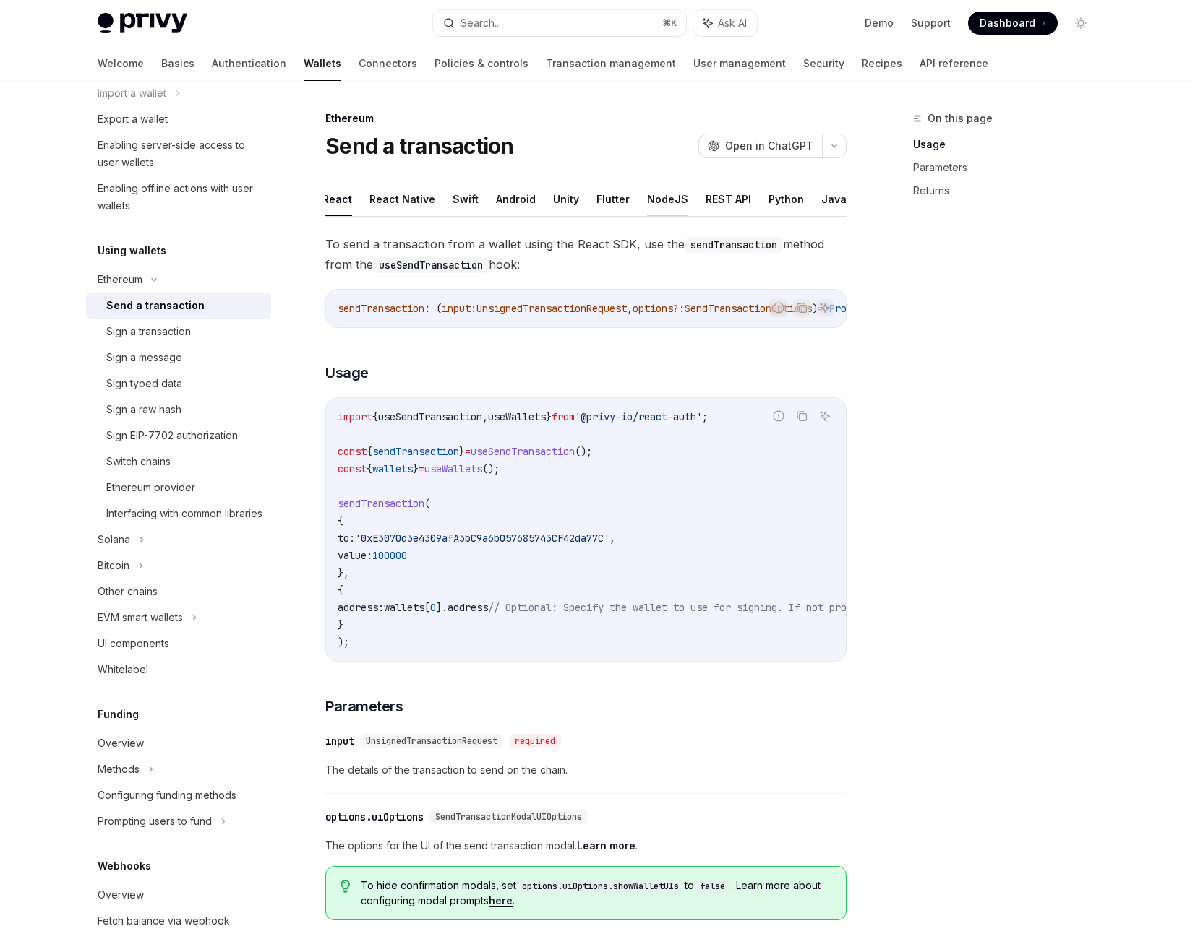 Image resolution: width=1190 pixels, height=939 pixels. Describe the element at coordinates (465, 199) in the screenshot. I see `button: Swift` at that location.